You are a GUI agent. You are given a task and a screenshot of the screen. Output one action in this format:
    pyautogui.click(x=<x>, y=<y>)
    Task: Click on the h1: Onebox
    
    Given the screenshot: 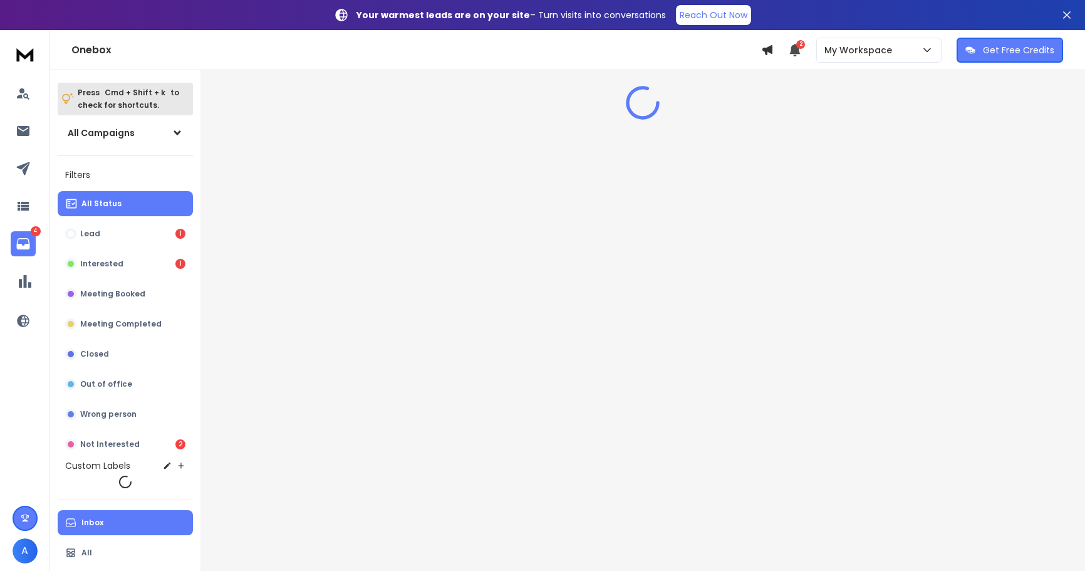 What is the action you would take?
    pyautogui.click(x=416, y=50)
    